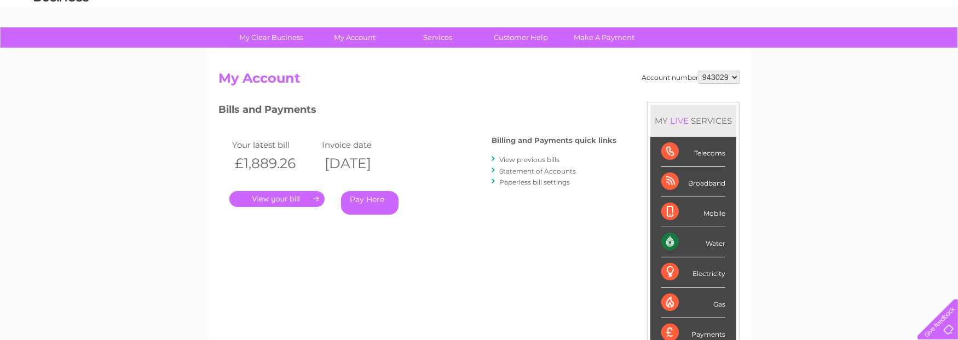 Image resolution: width=958 pixels, height=340 pixels. I want to click on a: View previous bills, so click(530, 159).